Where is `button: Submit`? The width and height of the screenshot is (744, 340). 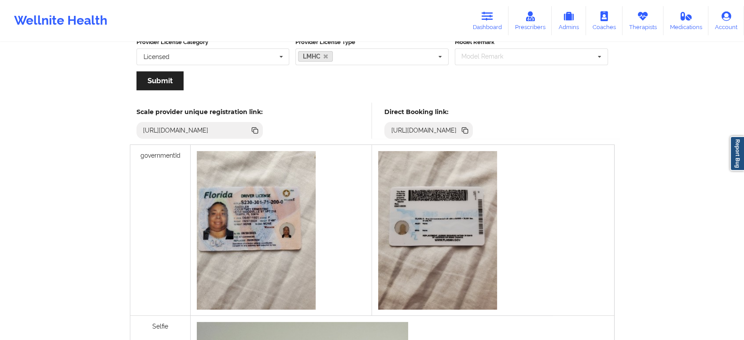
button: Submit is located at coordinates (160, 81).